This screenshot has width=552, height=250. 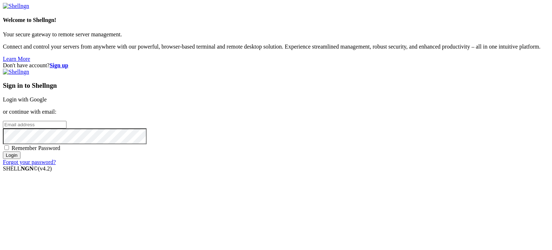 I want to click on p: Your secure gateway to remote server management., so click(x=276, y=35).